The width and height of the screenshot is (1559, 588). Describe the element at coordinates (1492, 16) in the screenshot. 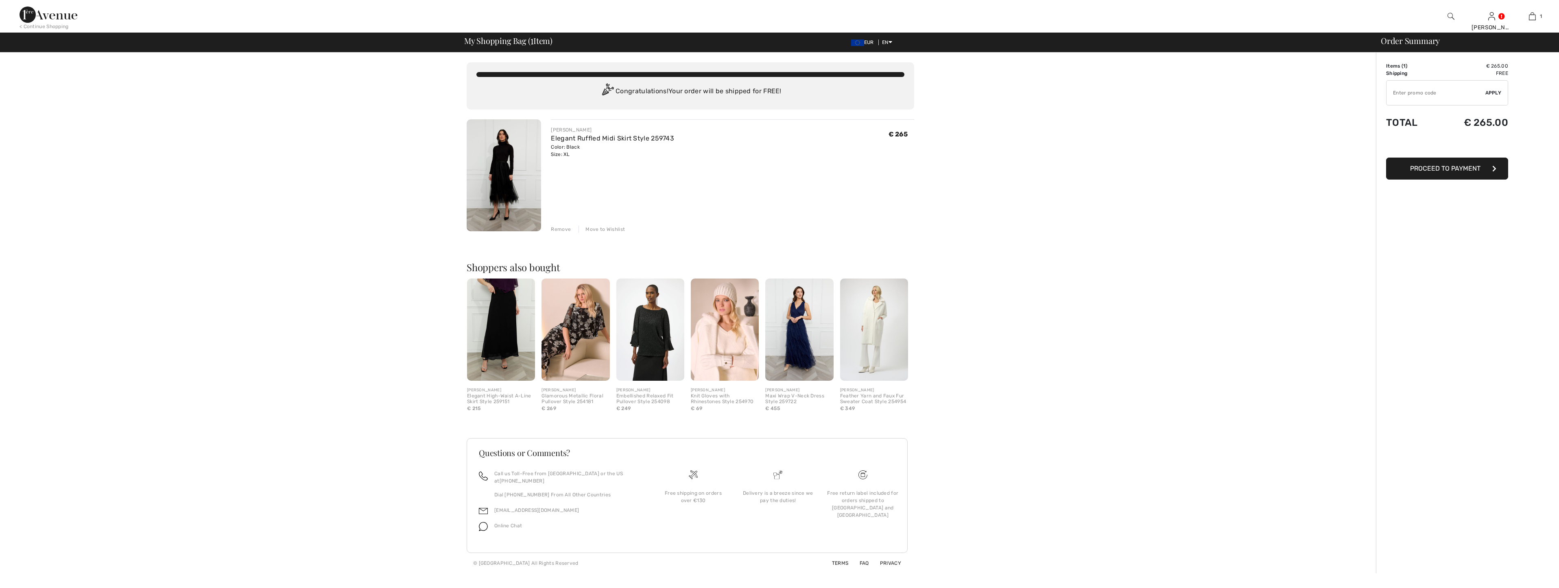

I see `a: Sign In` at that location.